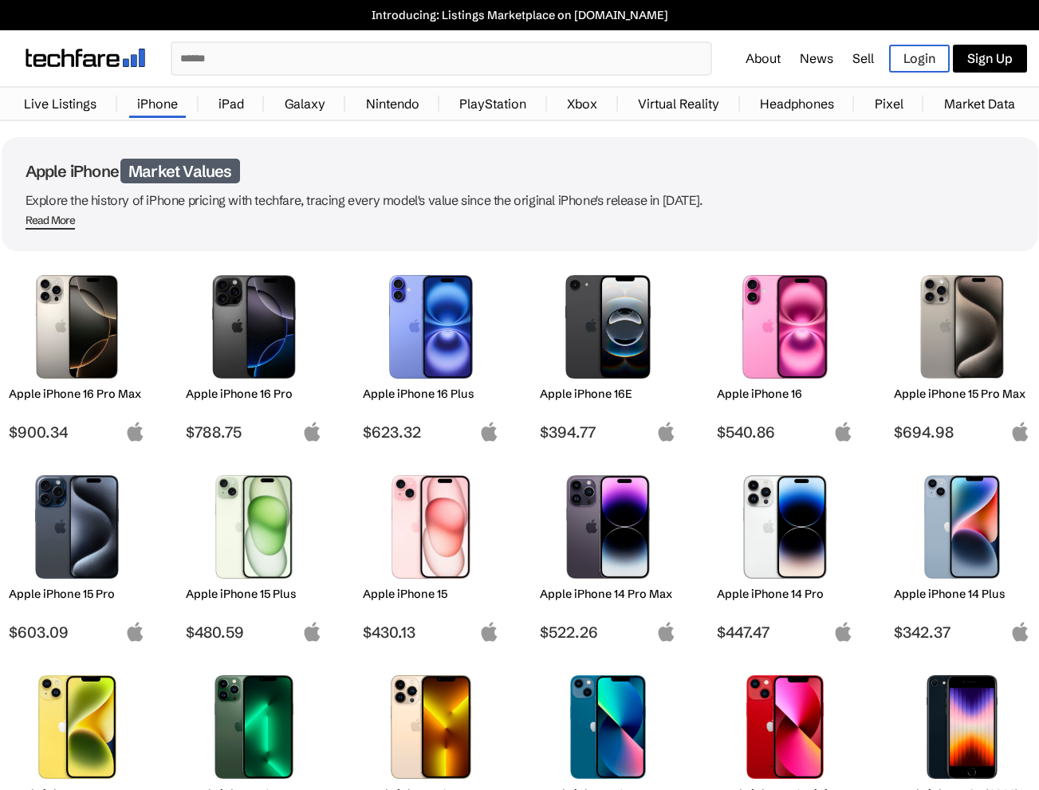 The image size is (1039, 790). I want to click on img: iPhone 16 Pro, so click(253, 327).